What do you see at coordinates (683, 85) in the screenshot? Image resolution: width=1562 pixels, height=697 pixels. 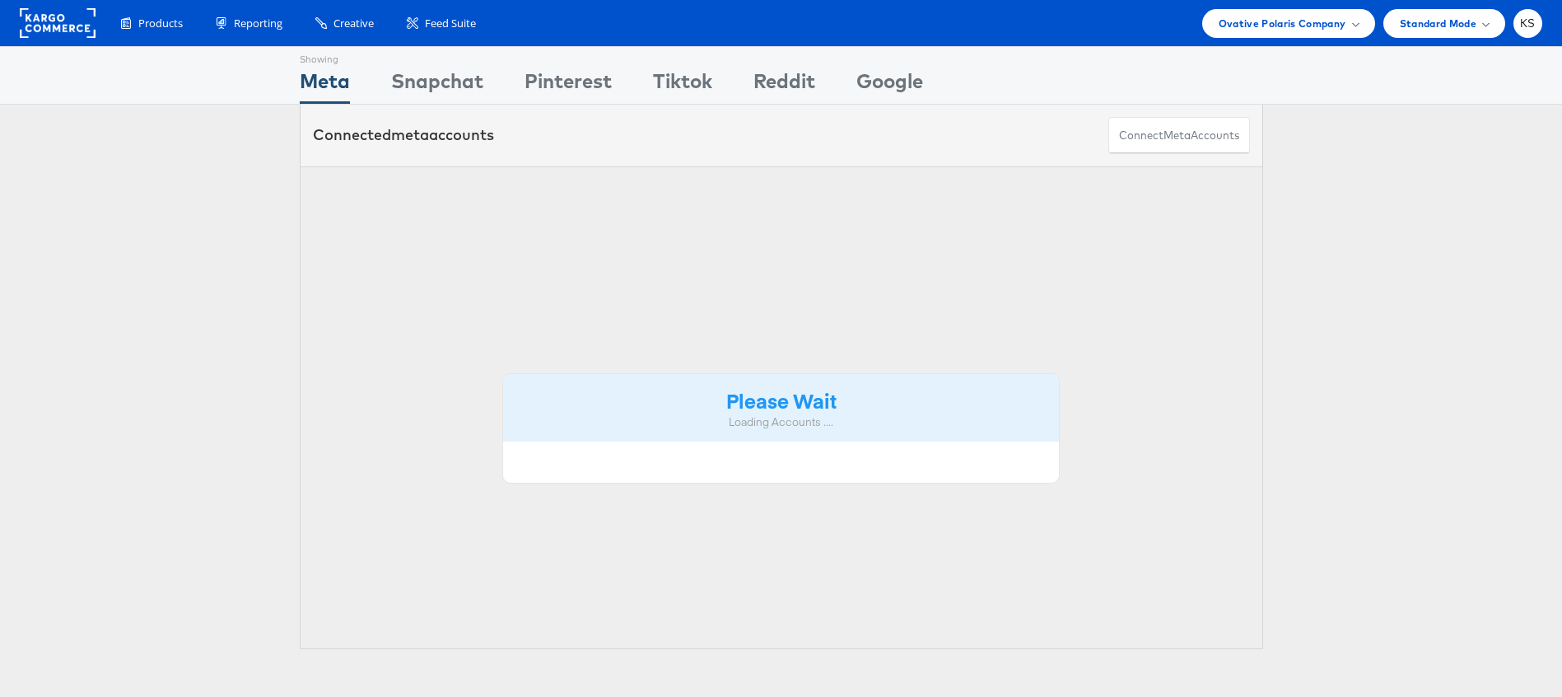 I see `div: Tiktok` at bounding box center [683, 85].